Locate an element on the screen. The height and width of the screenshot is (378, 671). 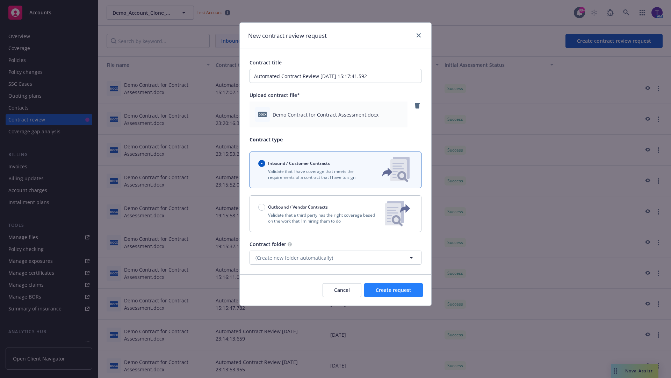
span: docx is located at coordinates (263, 114).